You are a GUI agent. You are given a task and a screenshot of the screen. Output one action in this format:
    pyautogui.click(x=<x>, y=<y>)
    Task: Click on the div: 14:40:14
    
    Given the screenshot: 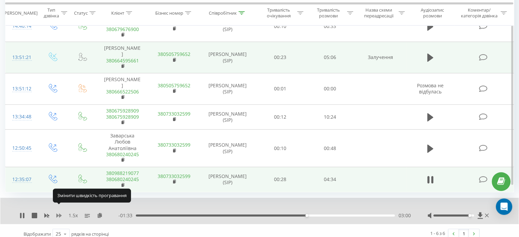 What is the action you would take?
    pyautogui.click(x=21, y=26)
    